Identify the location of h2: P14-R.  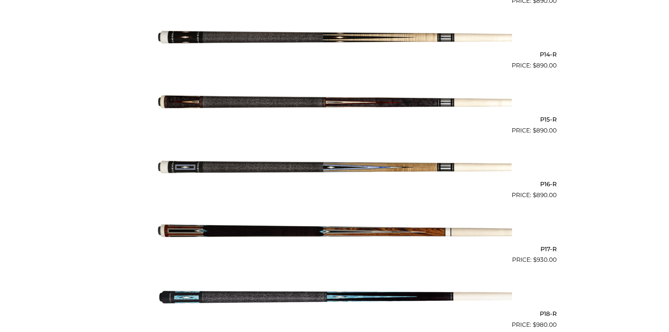
(335, 54).